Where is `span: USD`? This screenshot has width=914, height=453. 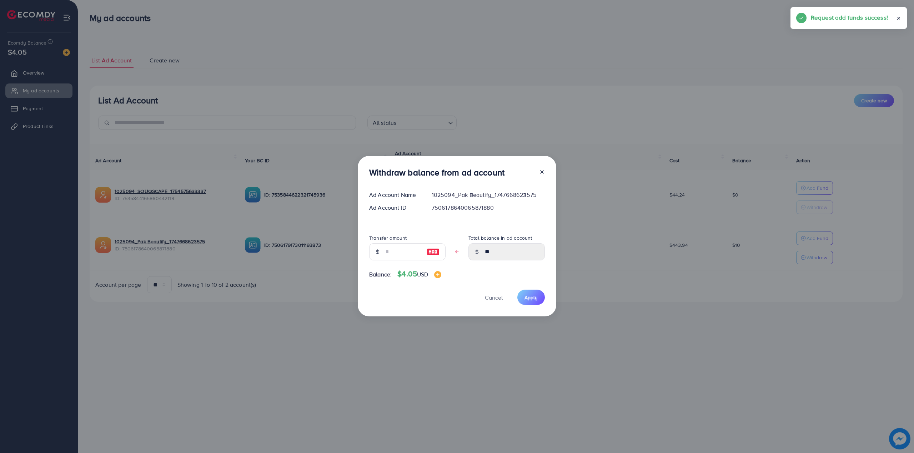 span: USD is located at coordinates (422, 275).